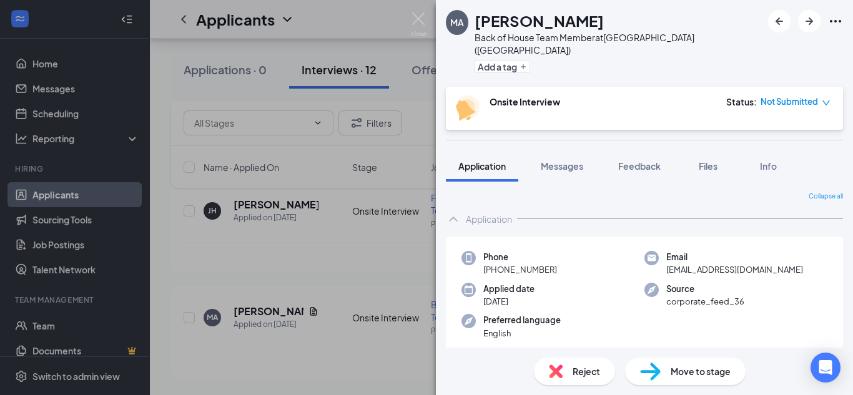 The height and width of the screenshot is (395, 853). What do you see at coordinates (562, 166) in the screenshot?
I see `span: Messages` at bounding box center [562, 166].